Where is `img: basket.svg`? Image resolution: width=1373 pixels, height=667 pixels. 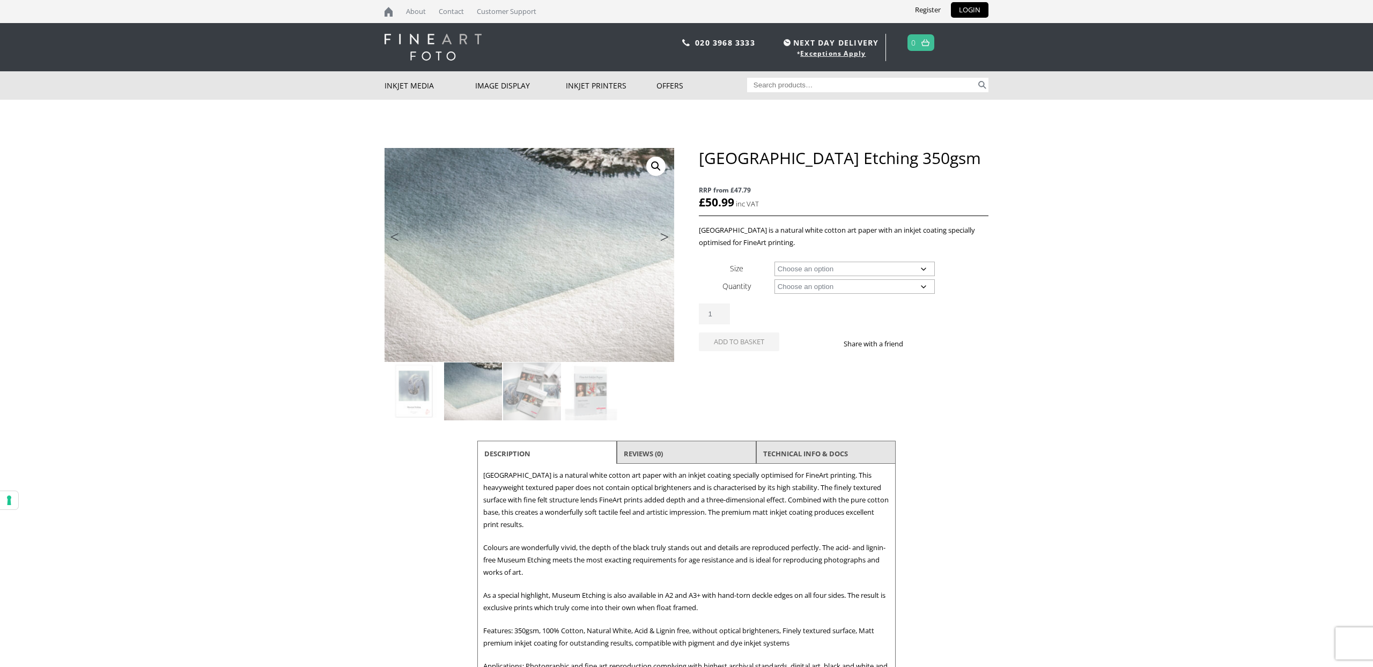
img: basket.svg is located at coordinates (925, 42).